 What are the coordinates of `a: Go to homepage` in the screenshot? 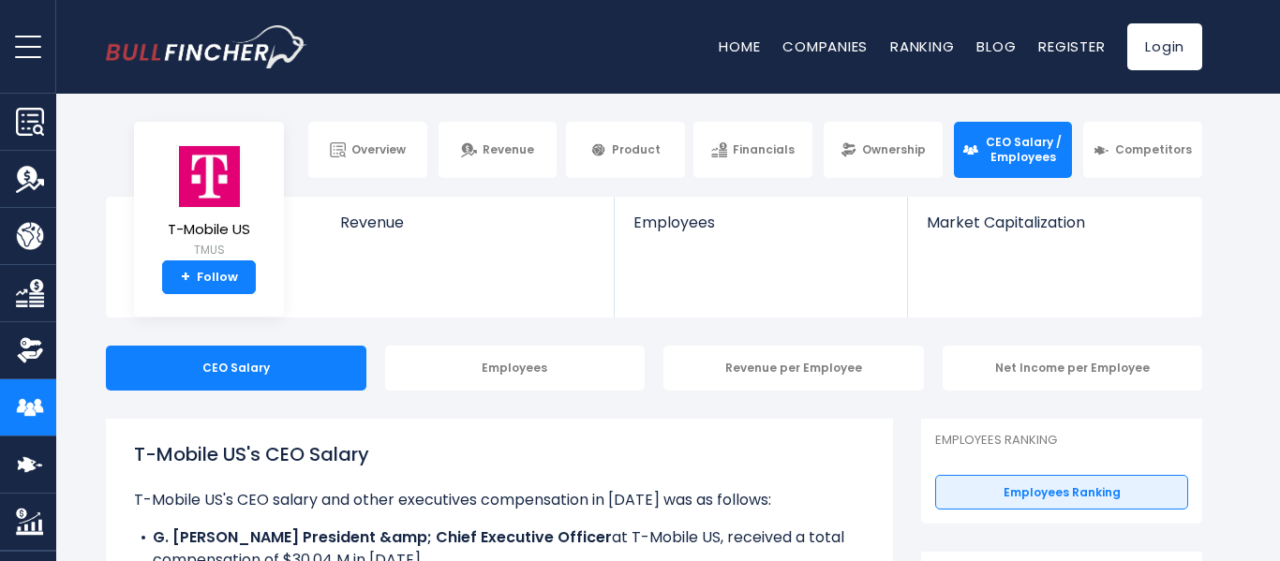 It's located at (206, 47).